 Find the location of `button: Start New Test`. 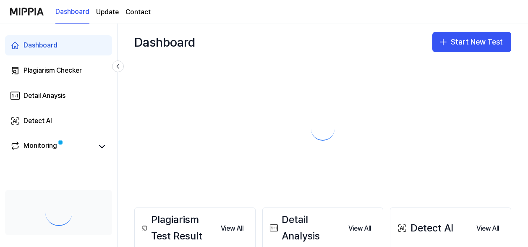

button: Start New Test is located at coordinates (472, 42).